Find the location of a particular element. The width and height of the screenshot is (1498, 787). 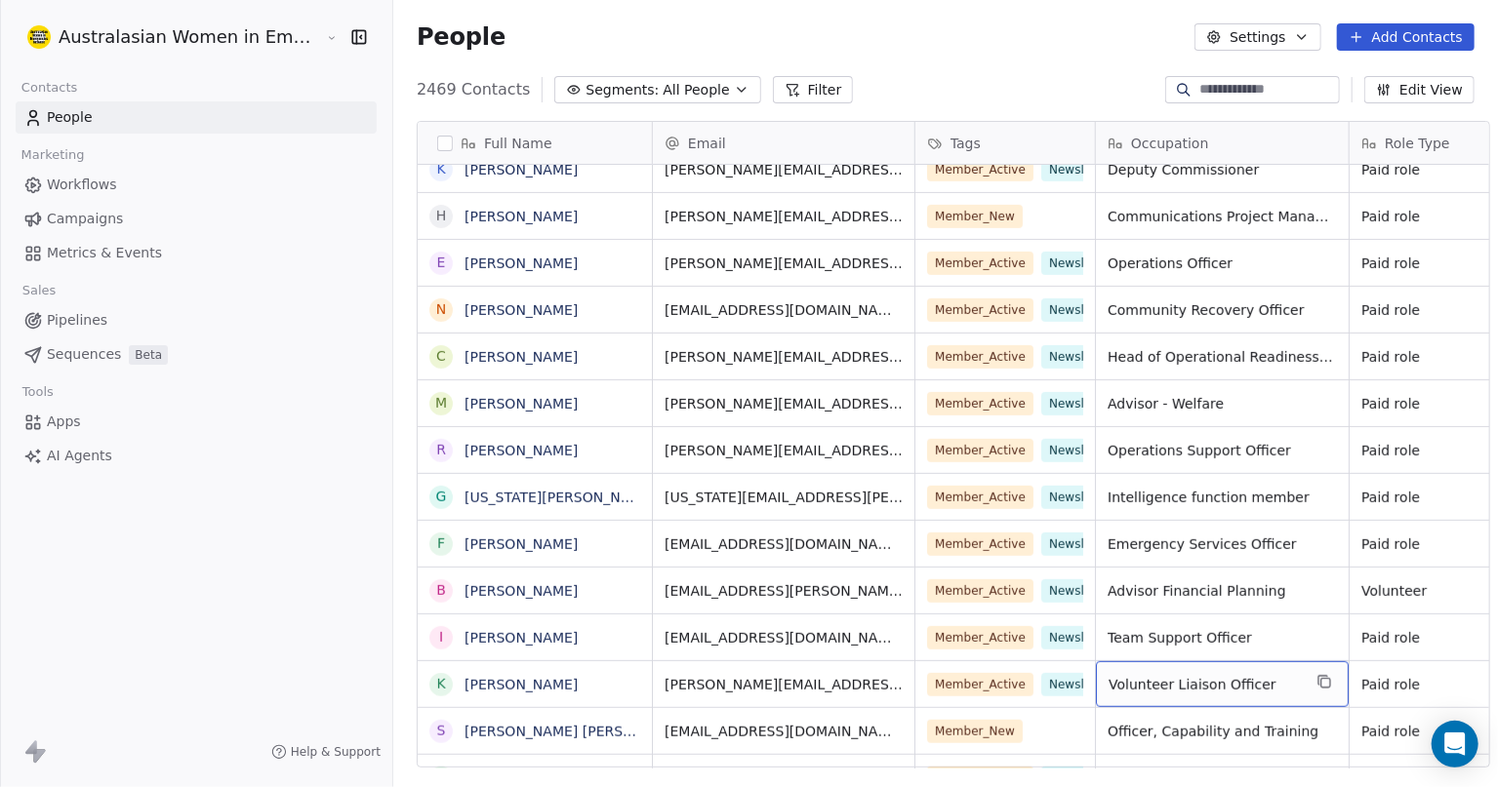

div: F is located at coordinates (441, 544).